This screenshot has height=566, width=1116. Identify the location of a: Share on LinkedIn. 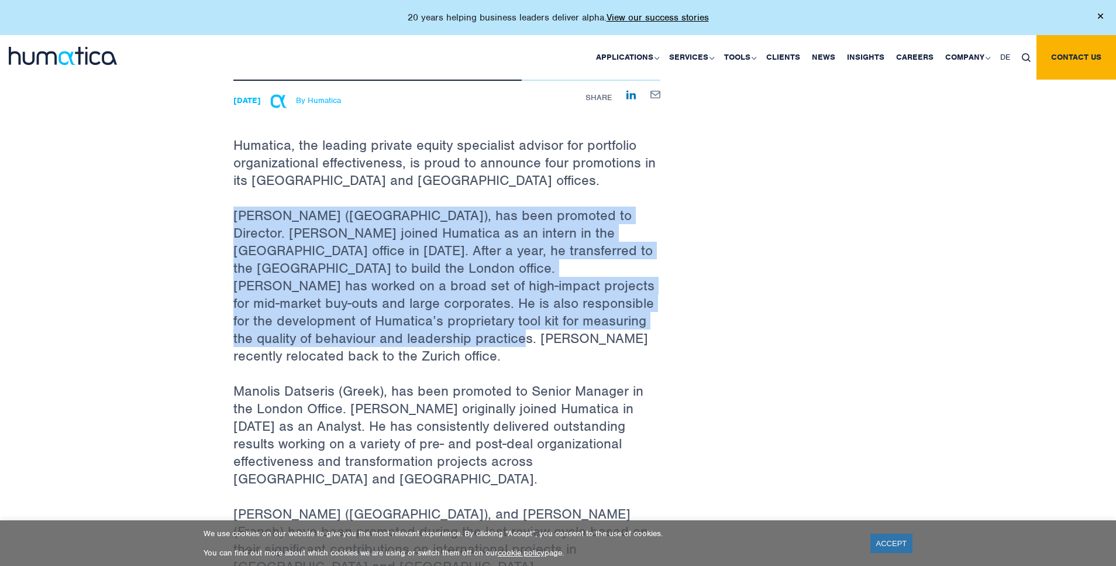
(631, 94).